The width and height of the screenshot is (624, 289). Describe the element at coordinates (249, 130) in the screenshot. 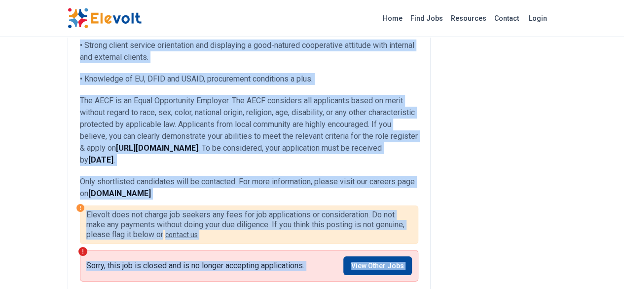

I see `p: The AECF is an Equal Opportunity Employer. The AECF considers all applicants based on merit witho...` at that location.